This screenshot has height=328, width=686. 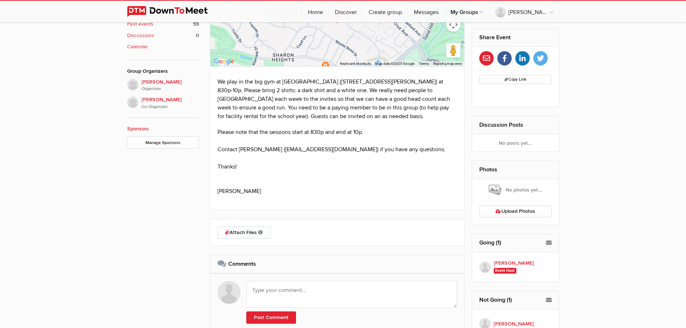 I want to click on a: Upload Photos, so click(x=515, y=211).